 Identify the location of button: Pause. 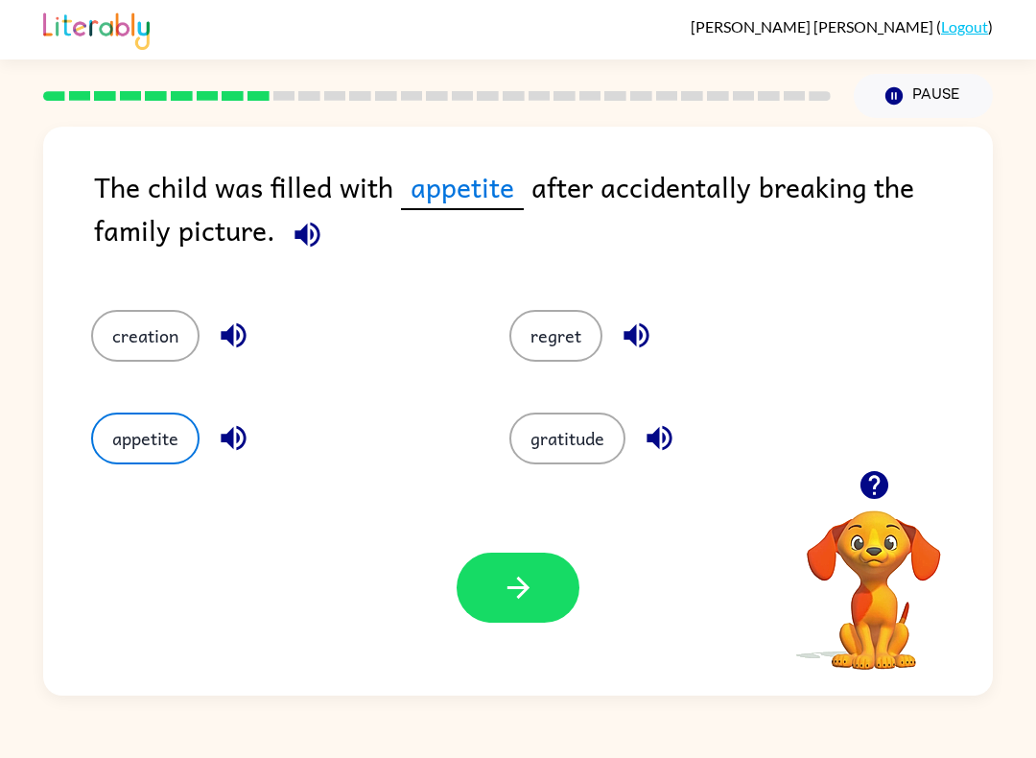
(923, 96).